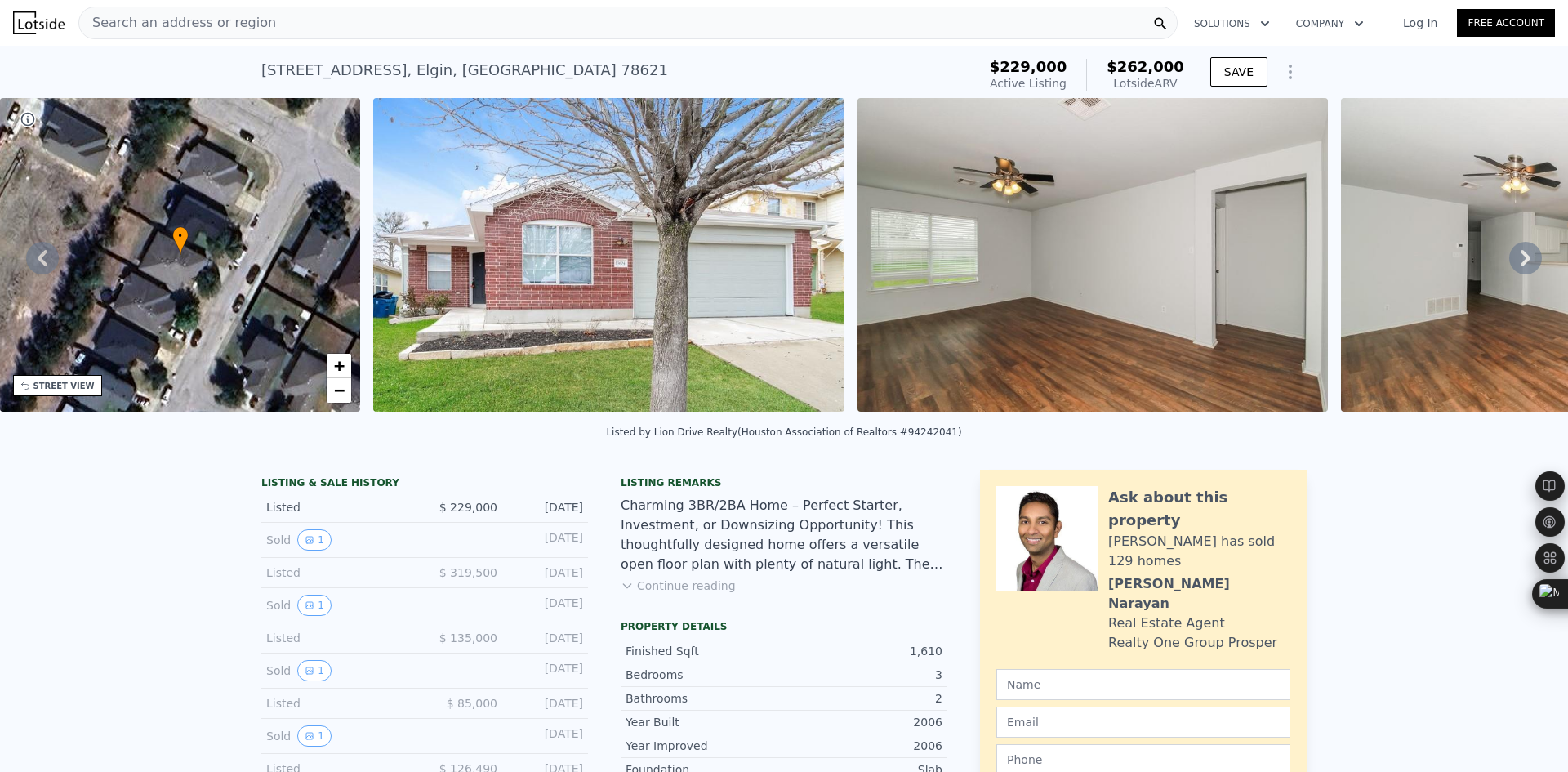 This screenshot has height=772, width=1568. I want to click on div: Bedrooms, so click(705, 675).